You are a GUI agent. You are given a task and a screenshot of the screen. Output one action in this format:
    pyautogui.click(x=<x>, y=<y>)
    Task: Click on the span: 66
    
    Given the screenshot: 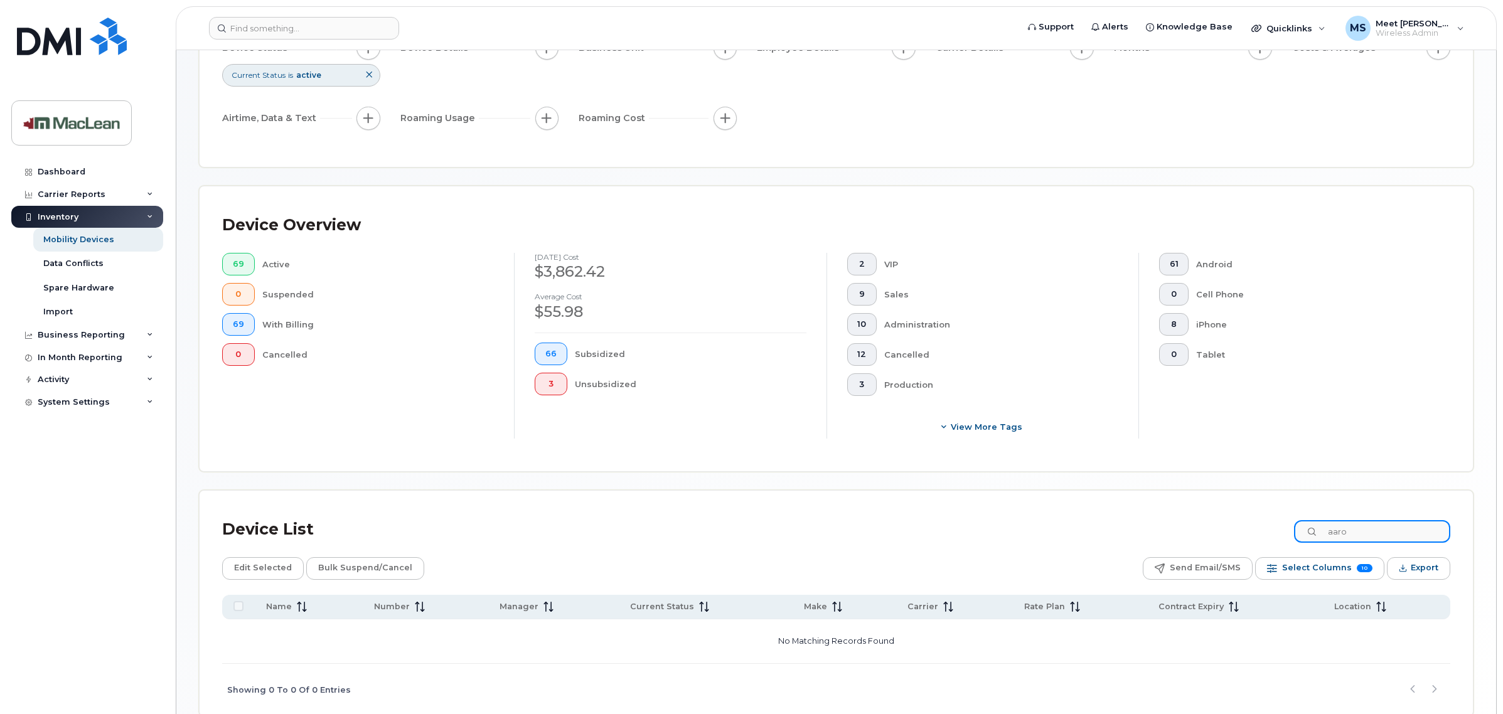 What is the action you would take?
    pyautogui.click(x=551, y=354)
    